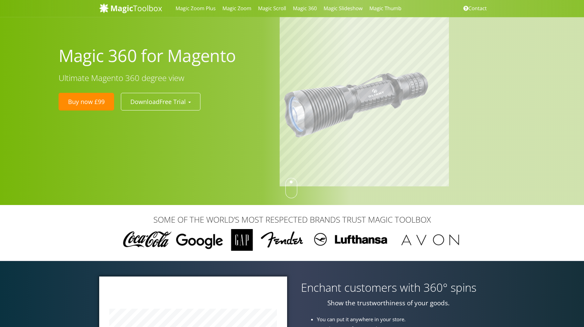  Describe the element at coordinates (389, 303) in the screenshot. I see `p: Show the trustworthiness of your goods.` at that location.